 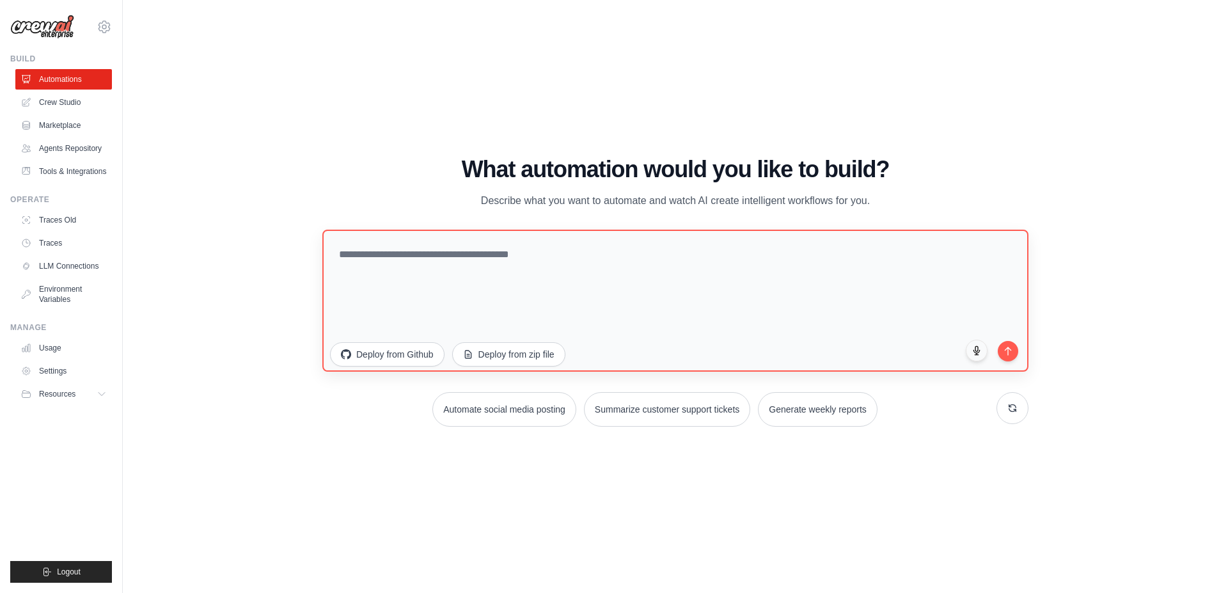 What do you see at coordinates (42, 27) in the screenshot?
I see `img: Logo` at bounding box center [42, 27].